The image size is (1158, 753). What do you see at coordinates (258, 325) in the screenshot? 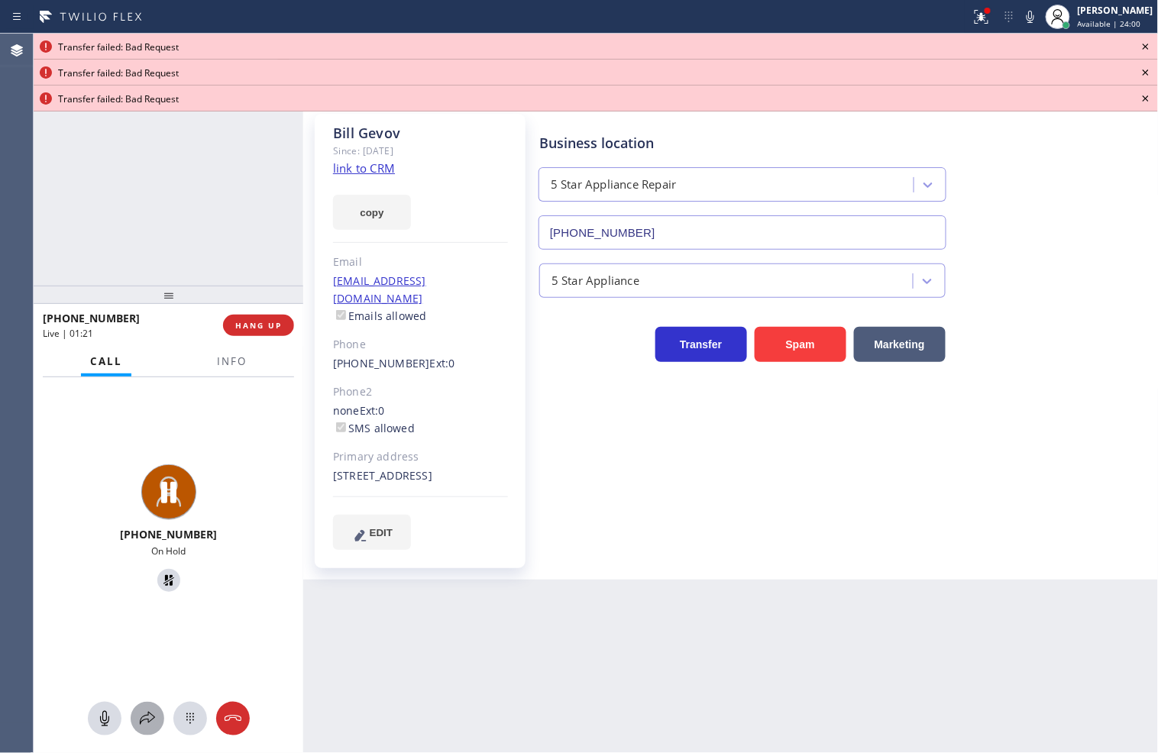
I see `span: HANG UP` at bounding box center [258, 325].